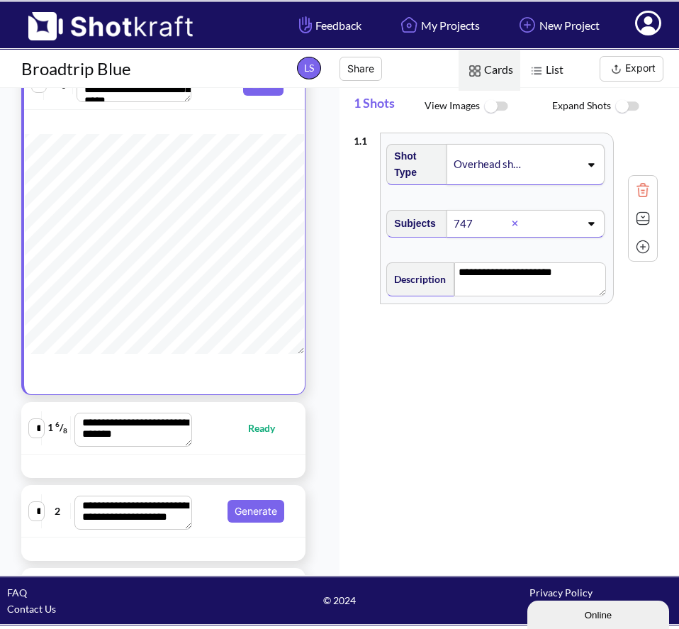  Describe the element at coordinates (616, 69) in the screenshot. I see `img: Export Icon` at that location.